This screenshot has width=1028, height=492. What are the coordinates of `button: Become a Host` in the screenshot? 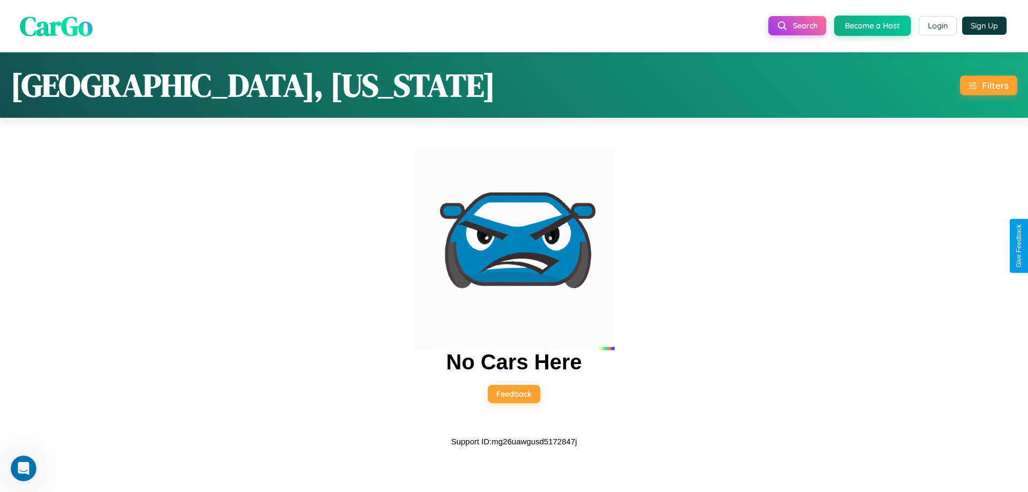 It's located at (872, 26).